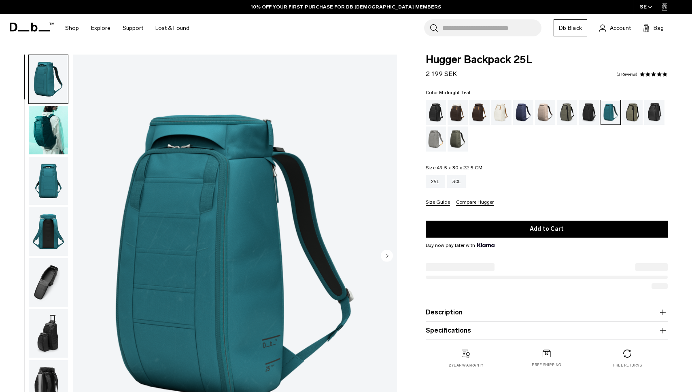 The image size is (692, 392). I want to click on a: Shop, so click(72, 28).